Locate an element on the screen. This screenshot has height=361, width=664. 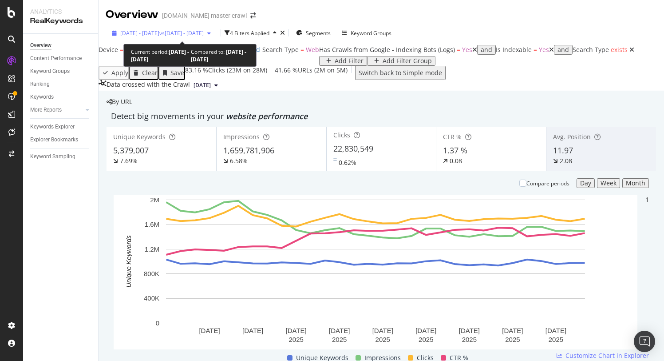
button: Save is located at coordinates (172, 73).